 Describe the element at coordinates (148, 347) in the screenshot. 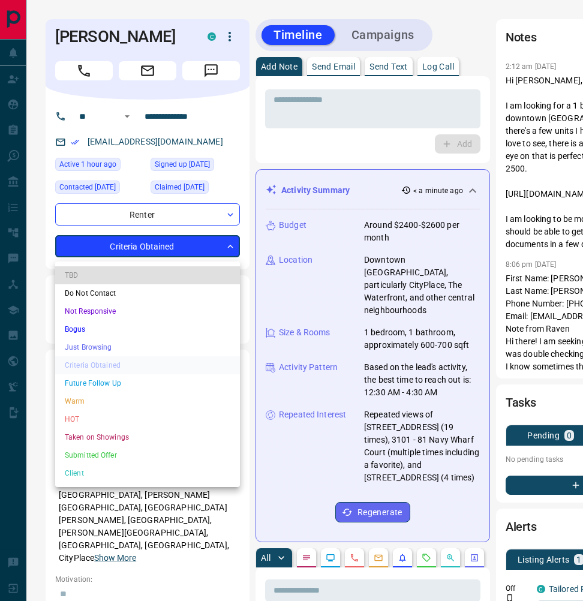

I see `li: Just Browsing` at that location.